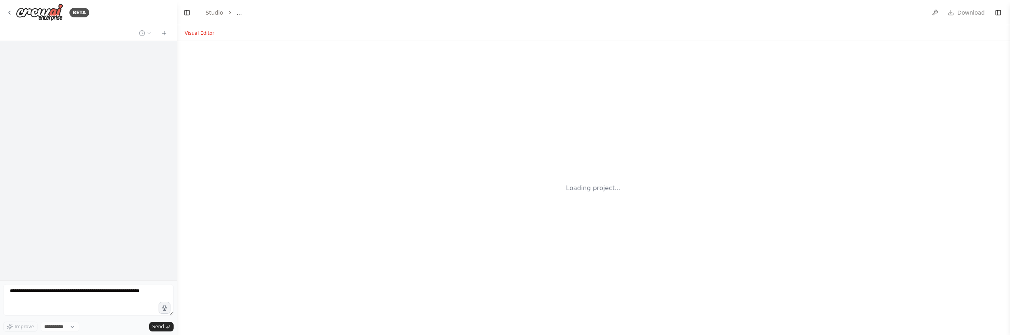  I want to click on button: Hide left sidebar, so click(187, 13).